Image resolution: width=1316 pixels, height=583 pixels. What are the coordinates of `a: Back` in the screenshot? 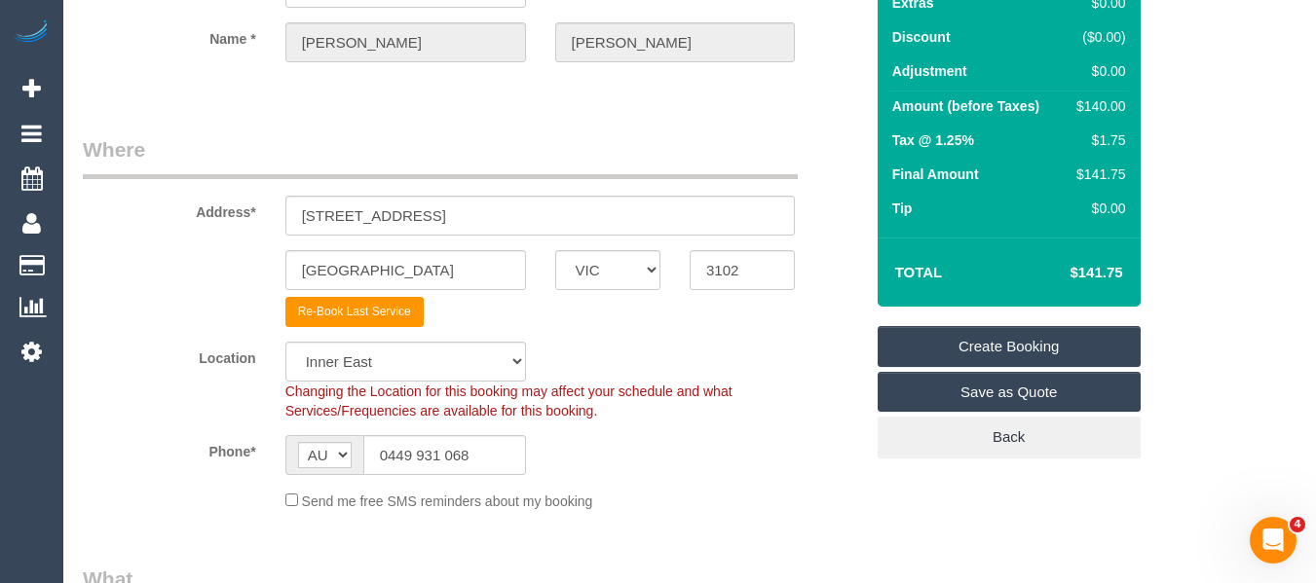 It's located at (1009, 437).